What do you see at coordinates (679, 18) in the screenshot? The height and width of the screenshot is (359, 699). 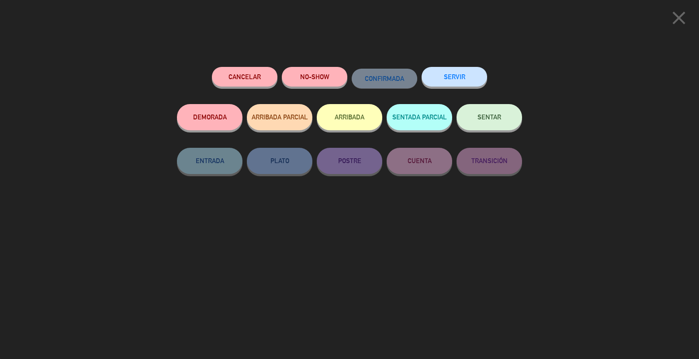 I see `i: close` at bounding box center [679, 18].